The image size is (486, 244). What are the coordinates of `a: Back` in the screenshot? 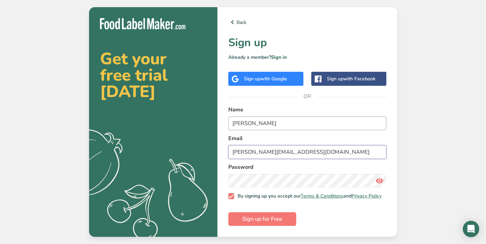 It's located at (307, 22).